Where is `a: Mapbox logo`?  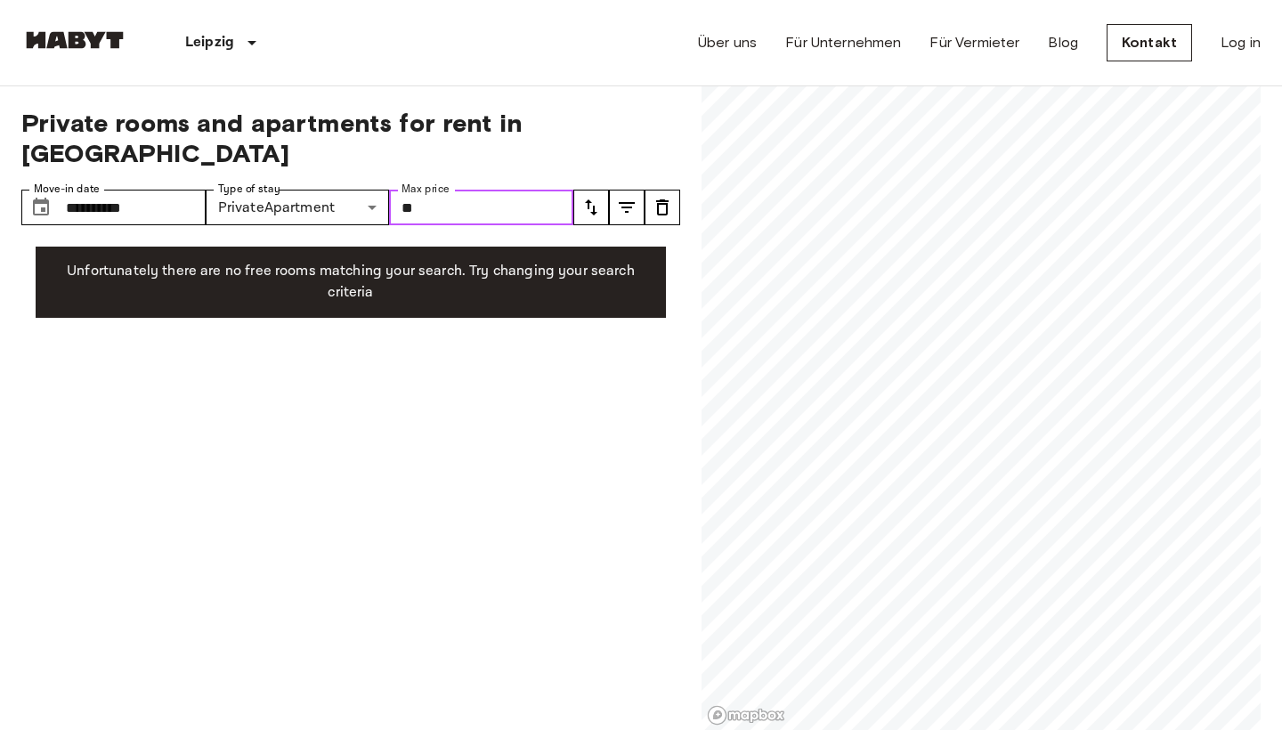
a: Mapbox logo is located at coordinates (746, 715).